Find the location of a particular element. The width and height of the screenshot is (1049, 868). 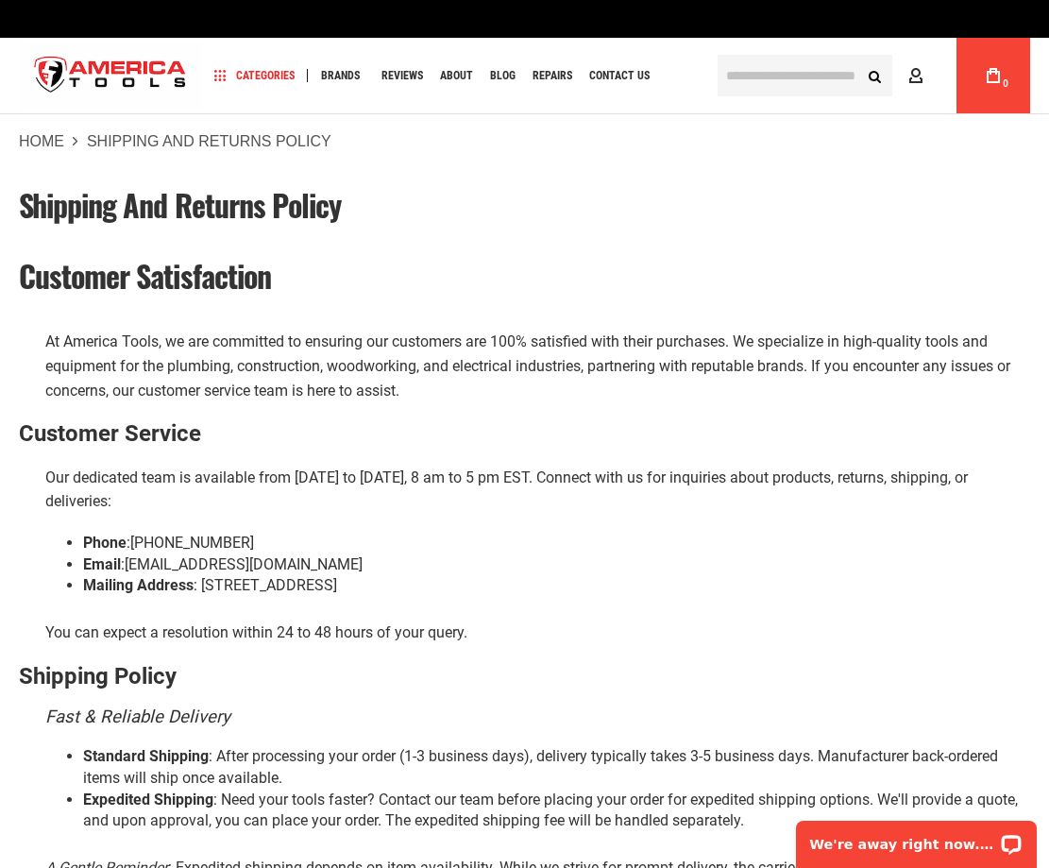

h3: Fast & Reliable Delivery is located at coordinates (537, 716).